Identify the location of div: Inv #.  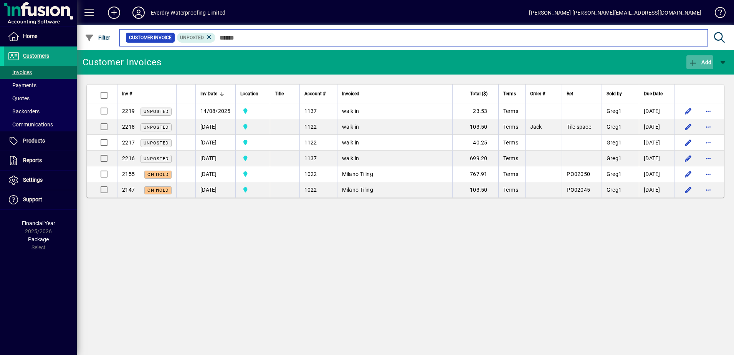
(147, 94).